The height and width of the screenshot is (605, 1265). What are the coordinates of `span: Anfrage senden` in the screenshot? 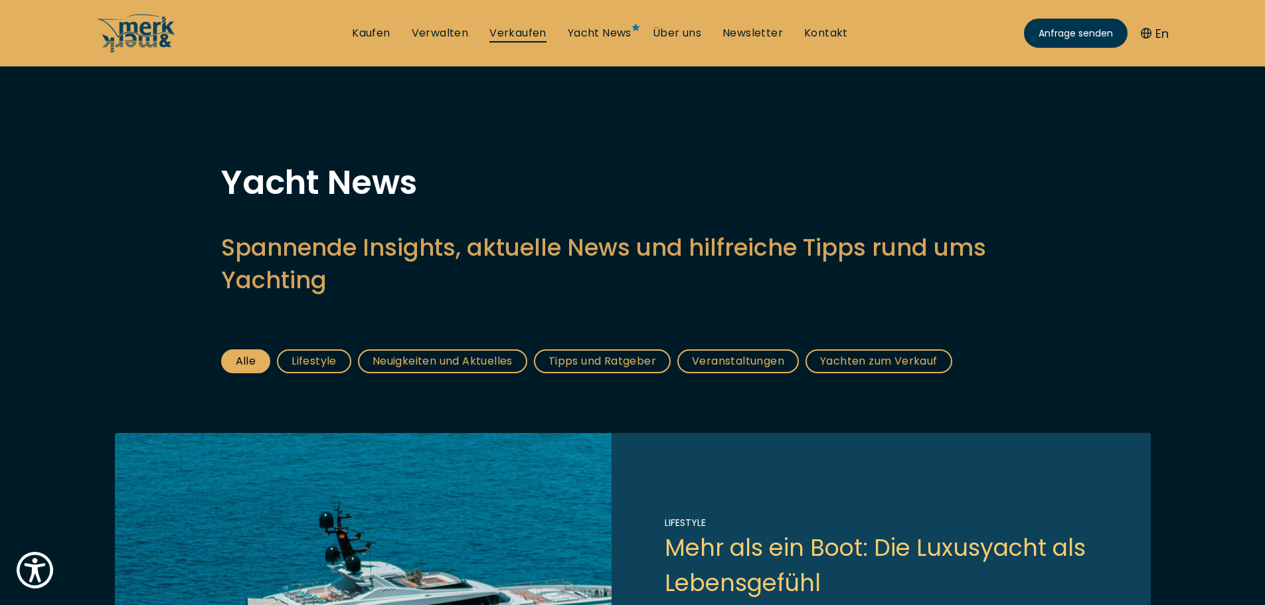 It's located at (1076, 33).